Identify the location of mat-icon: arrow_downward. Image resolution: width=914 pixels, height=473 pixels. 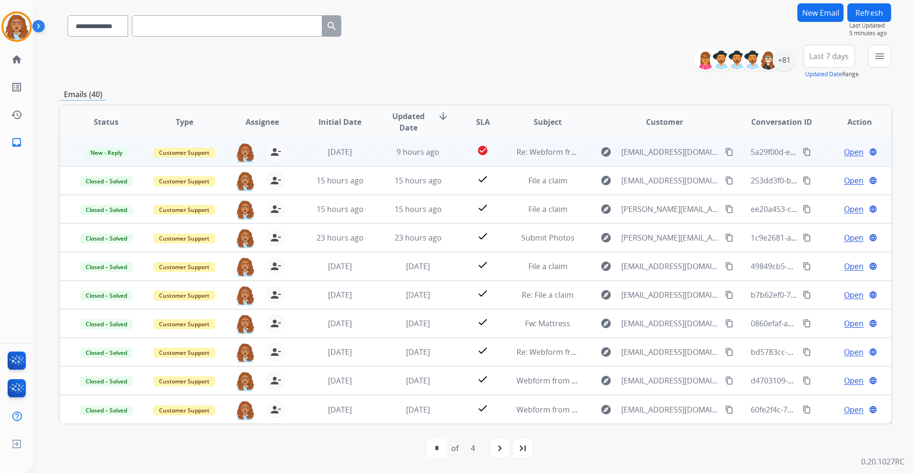
(443, 116).